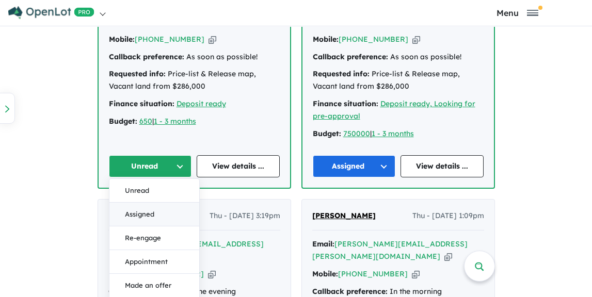 This screenshot has height=297, width=592. I want to click on u: 750000, so click(357, 134).